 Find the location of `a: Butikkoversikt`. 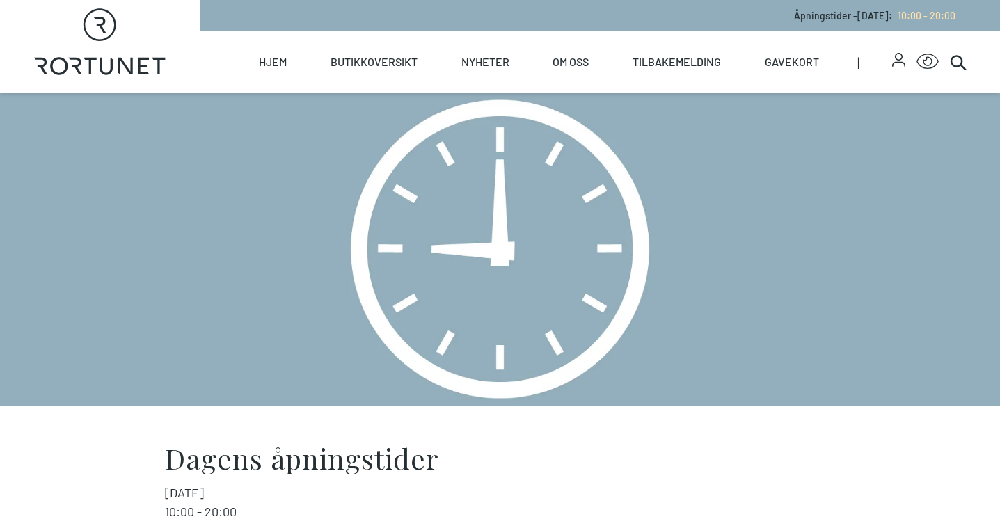

a: Butikkoversikt is located at coordinates (374, 62).